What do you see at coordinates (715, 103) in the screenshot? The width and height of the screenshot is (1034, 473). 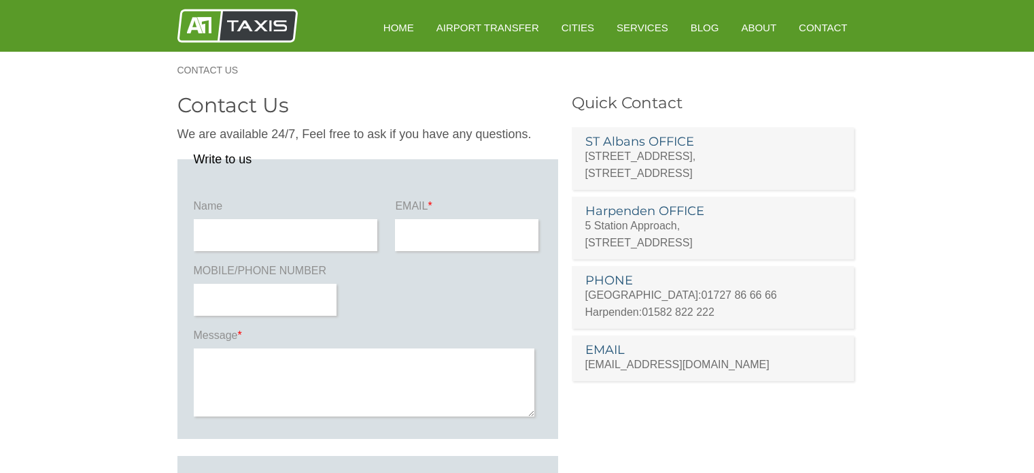 I see `h3: Quick Contact` at bounding box center [715, 103].